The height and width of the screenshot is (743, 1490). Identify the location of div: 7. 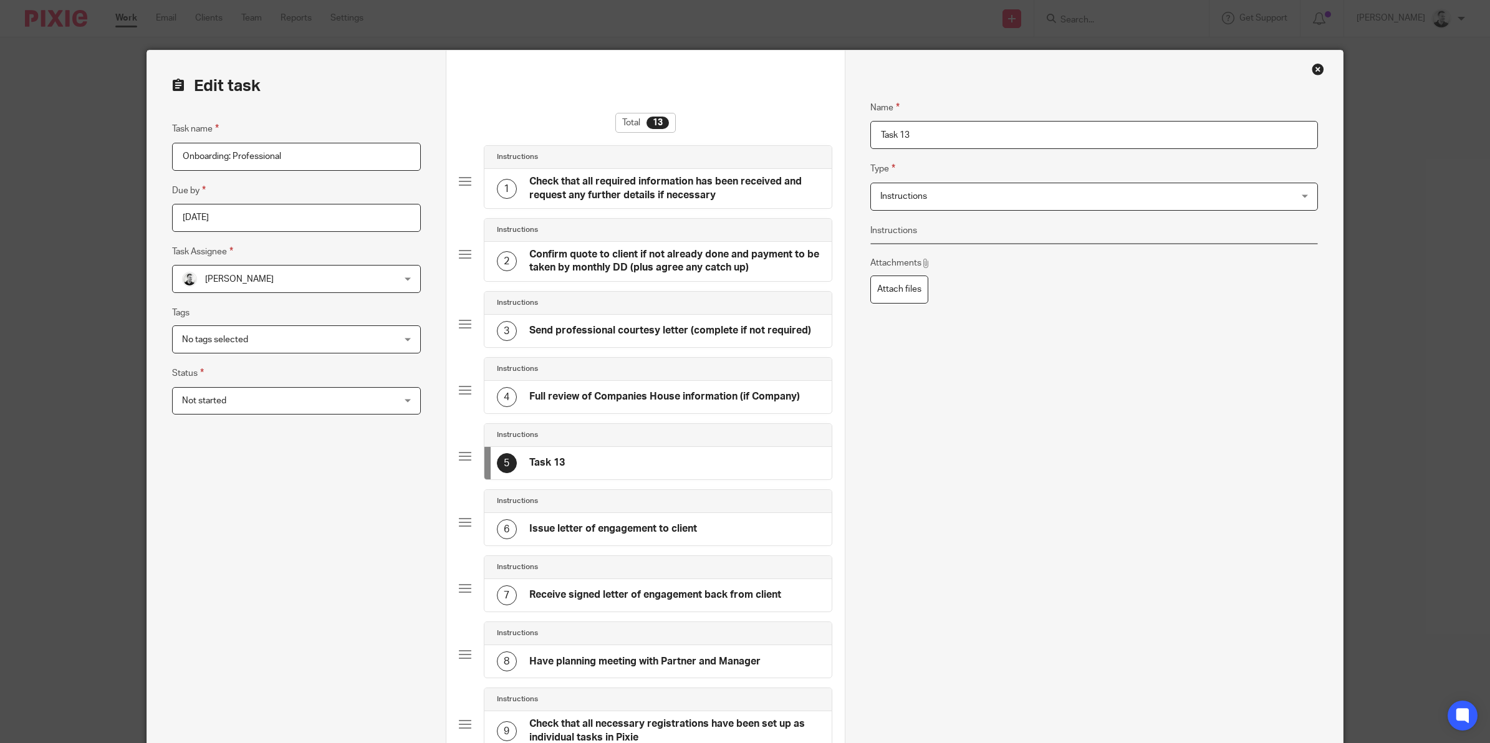
(507, 595).